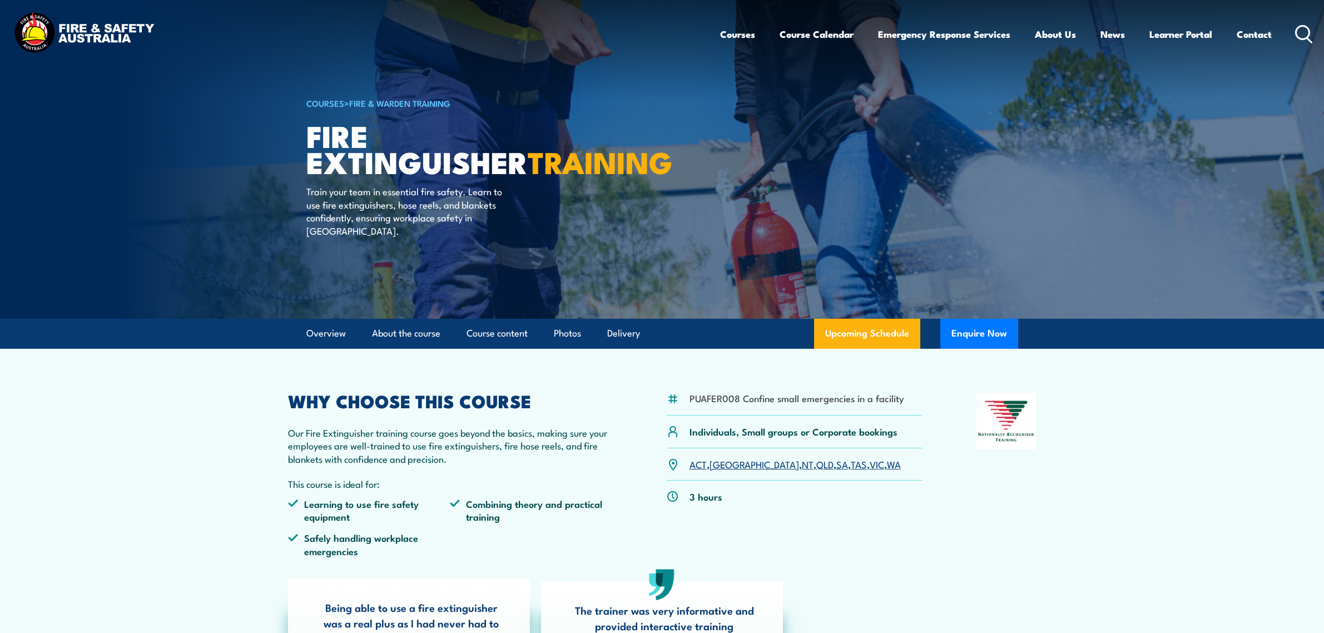  What do you see at coordinates (698, 464) in the screenshot?
I see `a: ACT` at bounding box center [698, 464].